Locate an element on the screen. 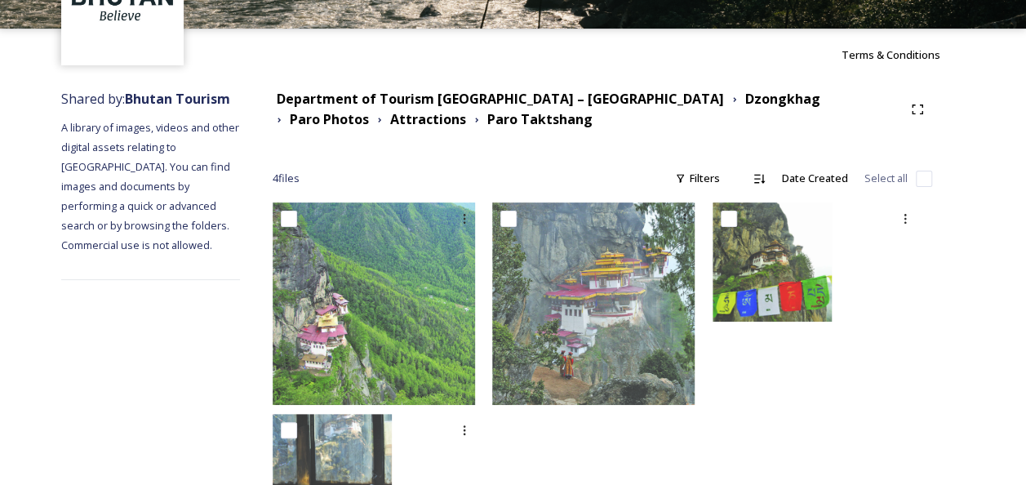 The image size is (1026, 485). a: Terms & Conditions is located at coordinates (903, 55).